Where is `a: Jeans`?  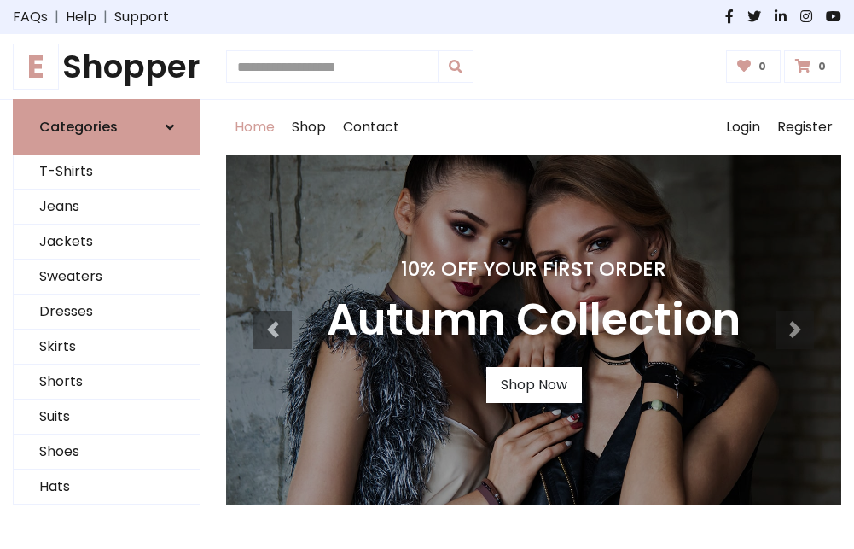 a: Jeans is located at coordinates (107, 207).